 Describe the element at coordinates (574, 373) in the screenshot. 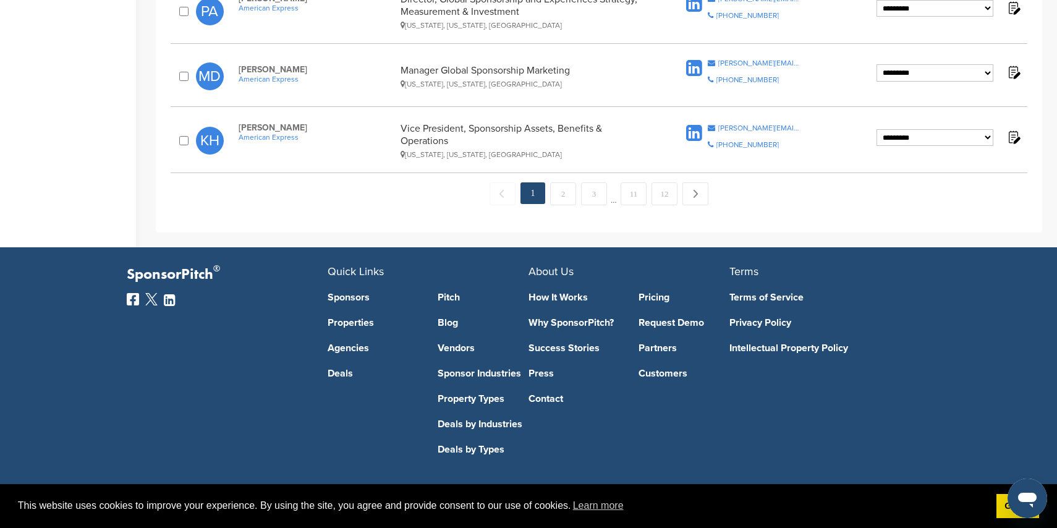

I see `a: Press` at that location.